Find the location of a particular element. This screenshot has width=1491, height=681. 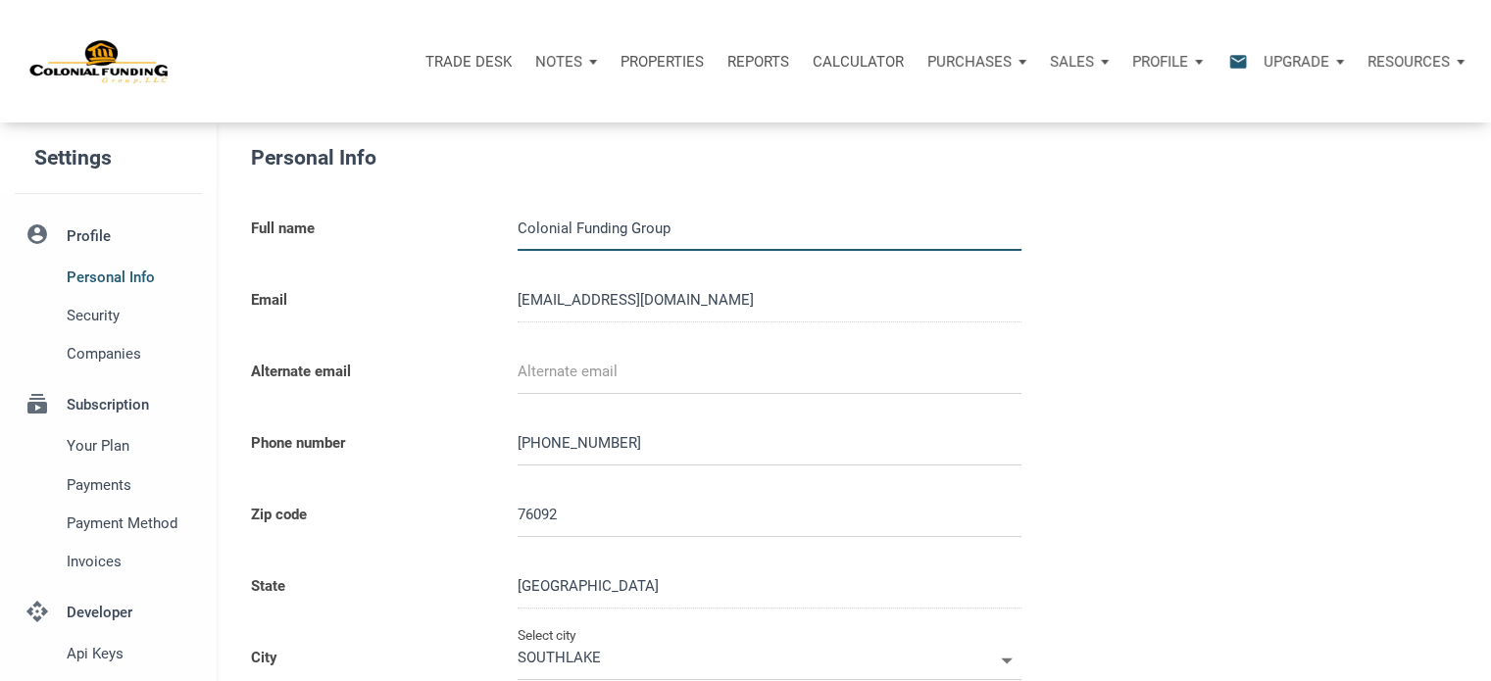

p: Properties is located at coordinates (662, 62).